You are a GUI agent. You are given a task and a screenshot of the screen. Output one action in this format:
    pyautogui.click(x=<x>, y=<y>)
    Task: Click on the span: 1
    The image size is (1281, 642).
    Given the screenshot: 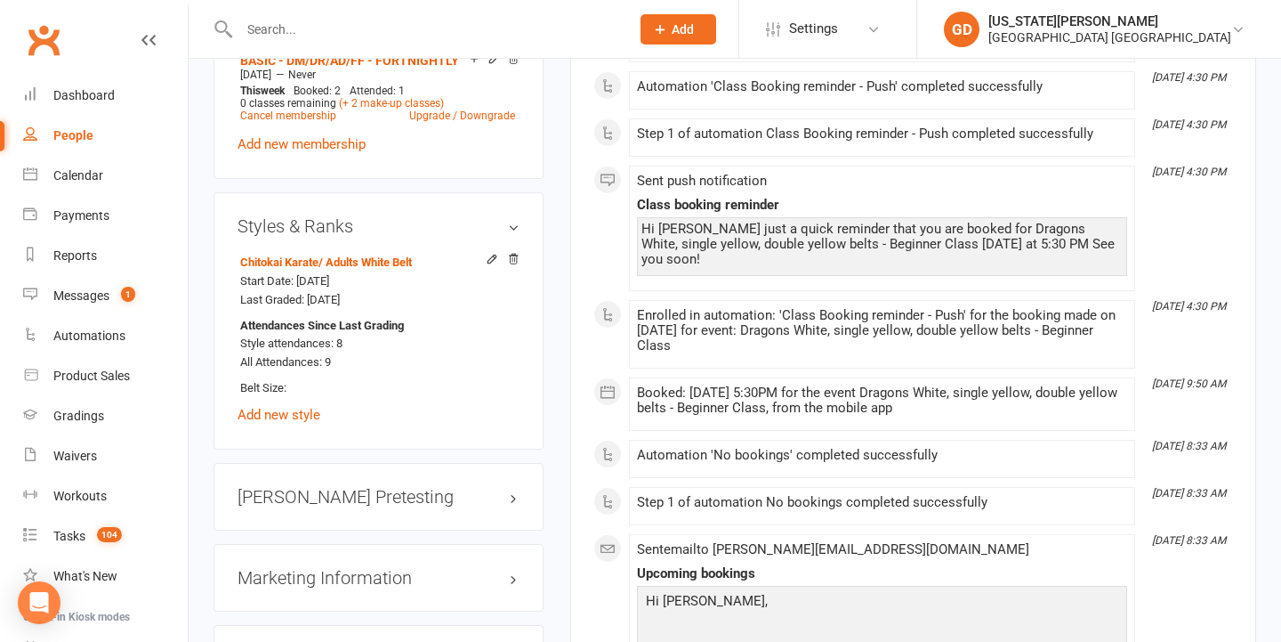 What is the action you would take?
    pyautogui.click(x=128, y=294)
    